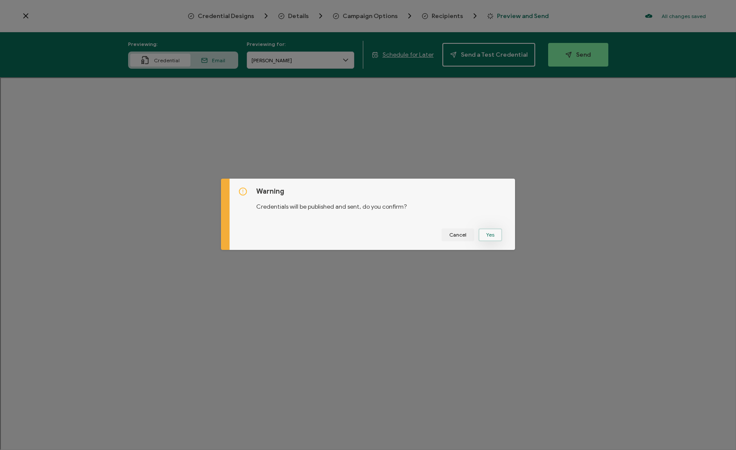 This screenshot has width=736, height=450. Describe the element at coordinates (381, 204) in the screenshot. I see `p: Credentials will be published and sent, do you confirm?` at that location.